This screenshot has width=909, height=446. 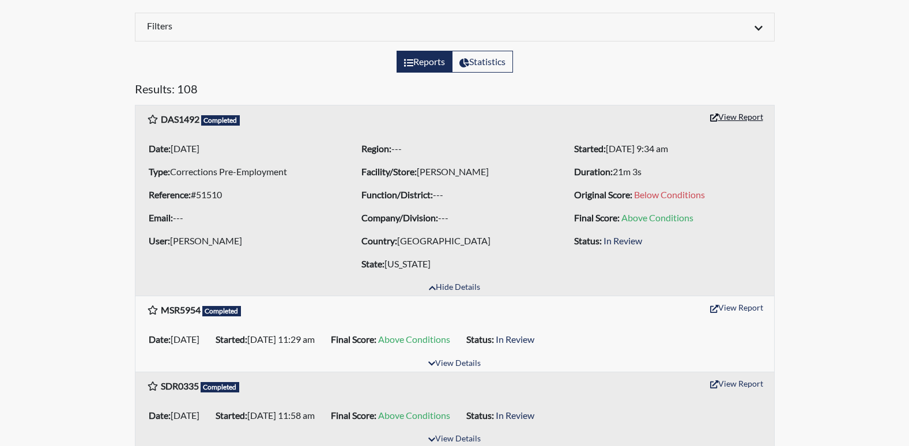 What do you see at coordinates (170, 194) in the screenshot?
I see `b: Reference:` at bounding box center [170, 194].